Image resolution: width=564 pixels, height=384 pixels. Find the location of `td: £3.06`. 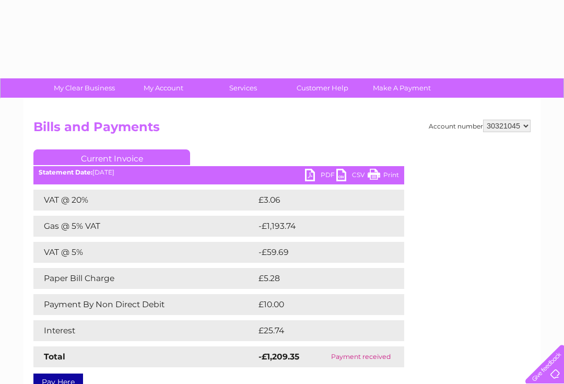

td: £3.06 is located at coordinates (318, 200).